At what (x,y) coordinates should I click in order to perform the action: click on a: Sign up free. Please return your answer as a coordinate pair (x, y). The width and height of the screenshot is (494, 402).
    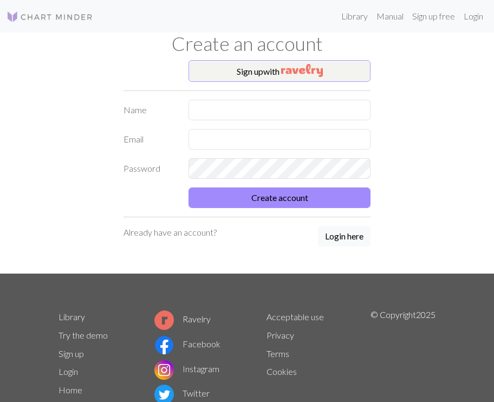
    Looking at the image, I should click on (433, 16).